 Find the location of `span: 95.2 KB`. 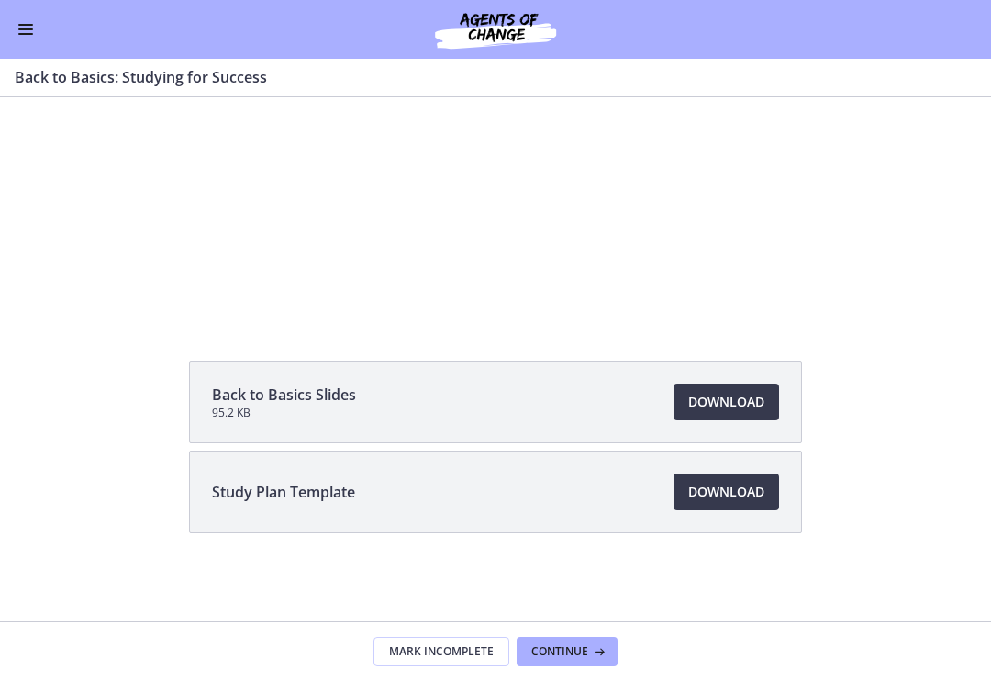

span: 95.2 KB is located at coordinates (284, 413).